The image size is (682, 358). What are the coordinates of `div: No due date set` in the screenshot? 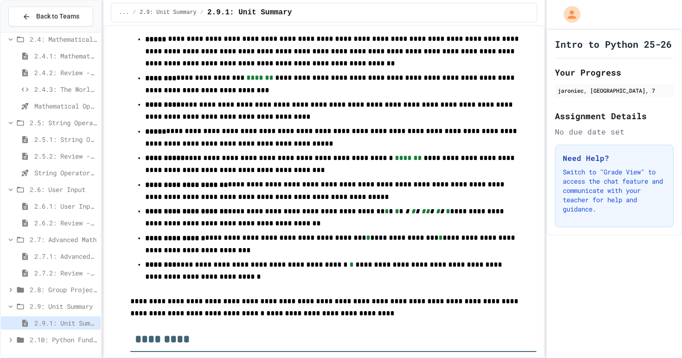 It's located at (614, 132).